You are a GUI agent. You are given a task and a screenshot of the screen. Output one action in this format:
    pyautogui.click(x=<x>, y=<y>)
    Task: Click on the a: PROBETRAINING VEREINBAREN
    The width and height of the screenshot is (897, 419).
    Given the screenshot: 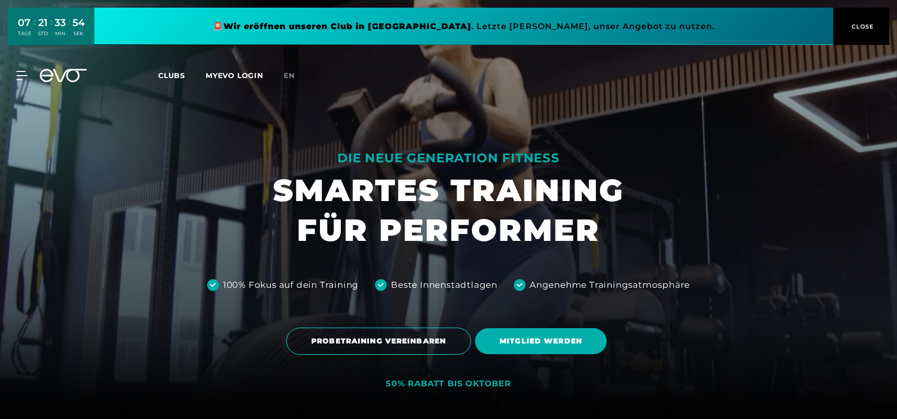 What is the action you would take?
    pyautogui.click(x=381, y=341)
    